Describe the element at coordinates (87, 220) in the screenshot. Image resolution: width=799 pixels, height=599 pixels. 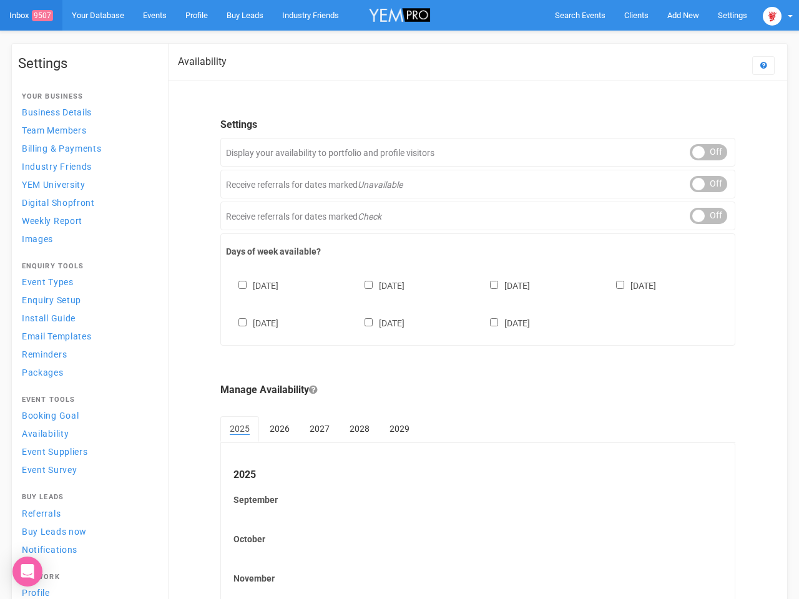
I see `a: Weekly Report` at that location.